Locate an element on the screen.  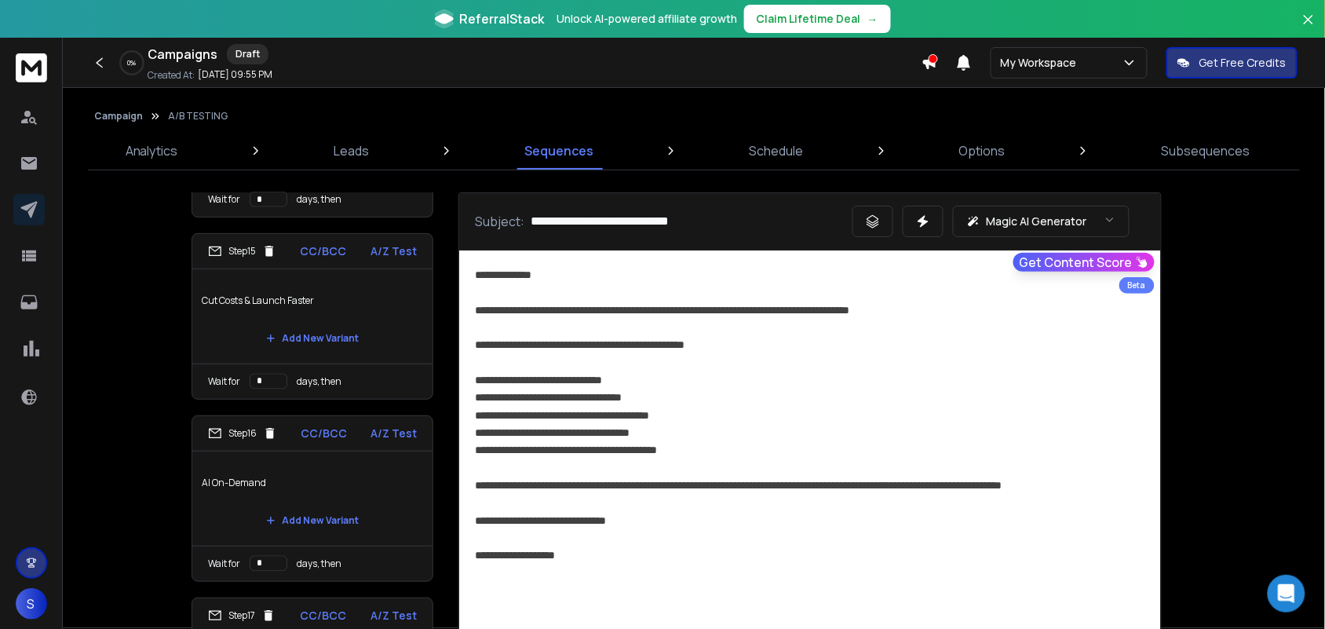
button: Campaign is located at coordinates (119, 116).